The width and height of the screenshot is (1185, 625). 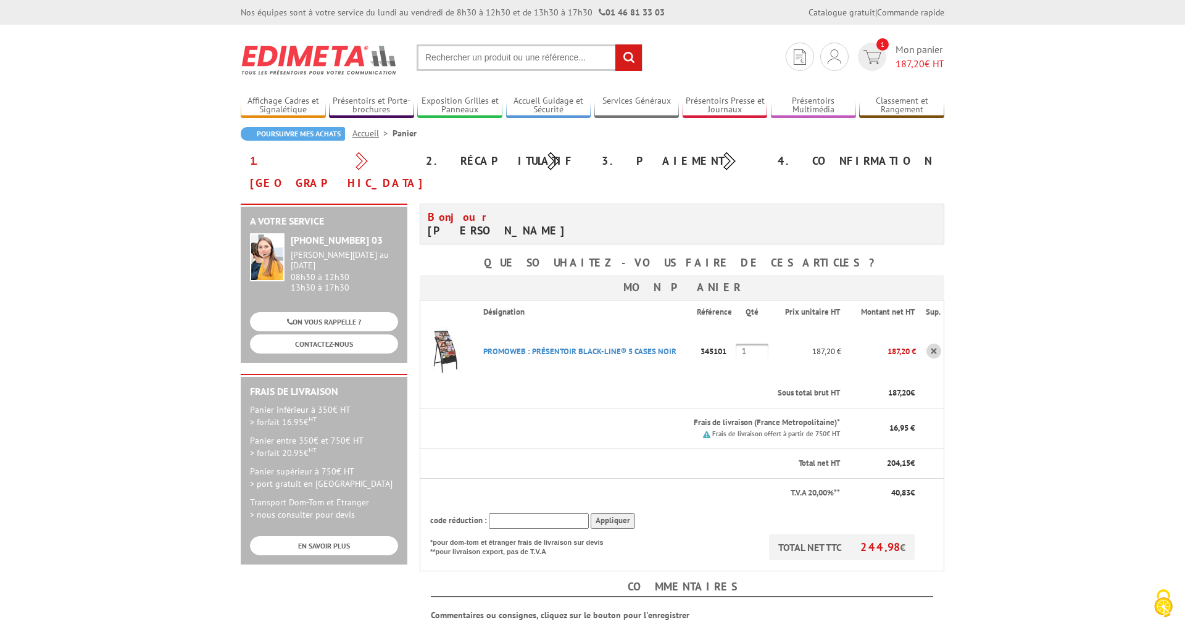 I want to click on input: rechercher, so click(x=628, y=57).